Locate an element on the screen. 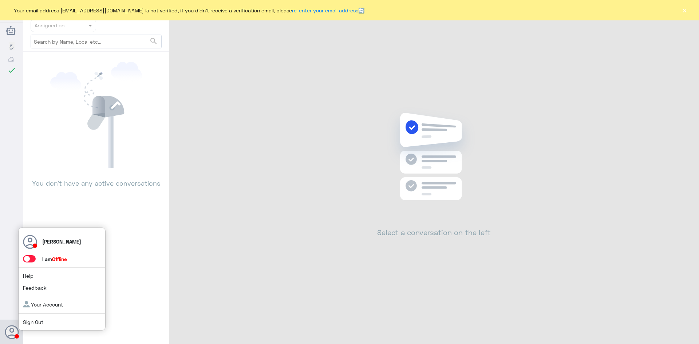  h2: Select a conversation on the left is located at coordinates (434, 232).